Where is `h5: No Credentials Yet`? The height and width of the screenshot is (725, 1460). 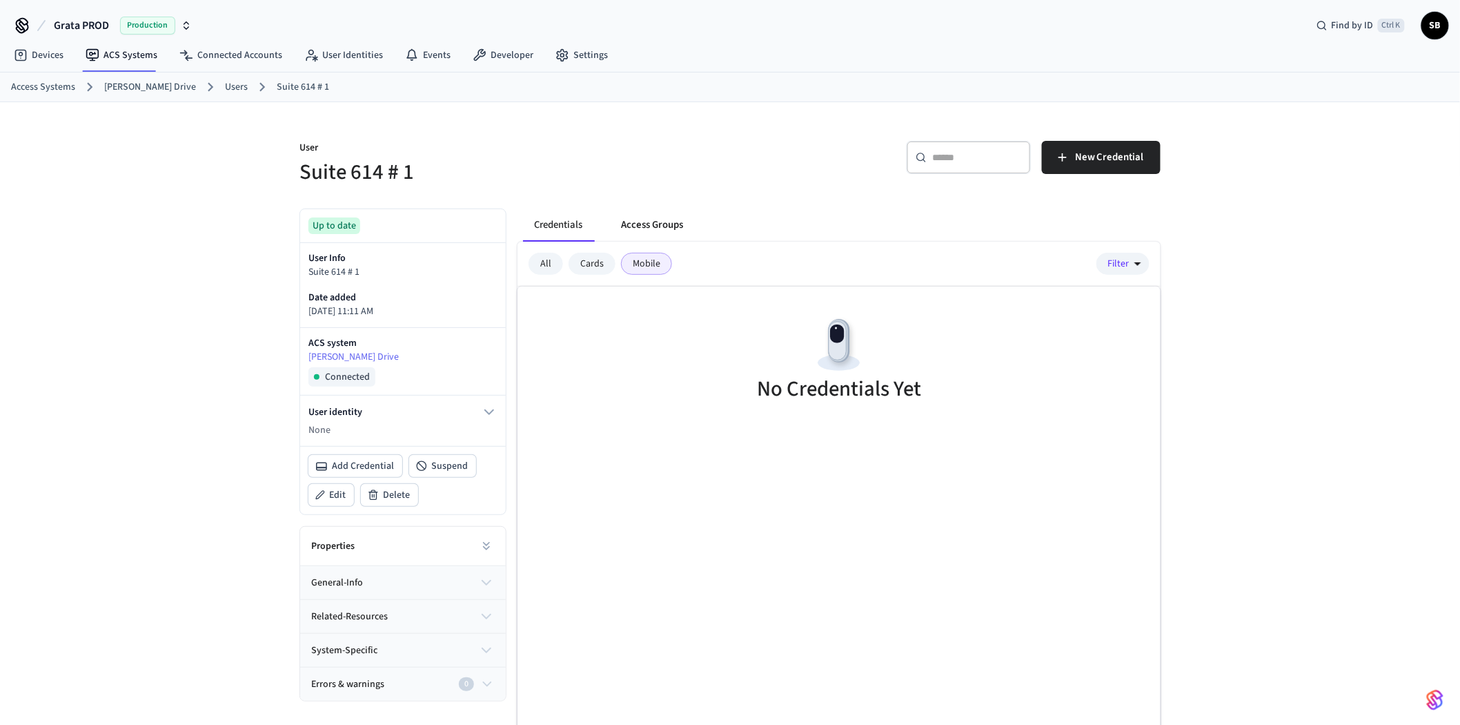
h5: No Credentials Yet is located at coordinates (839, 389).